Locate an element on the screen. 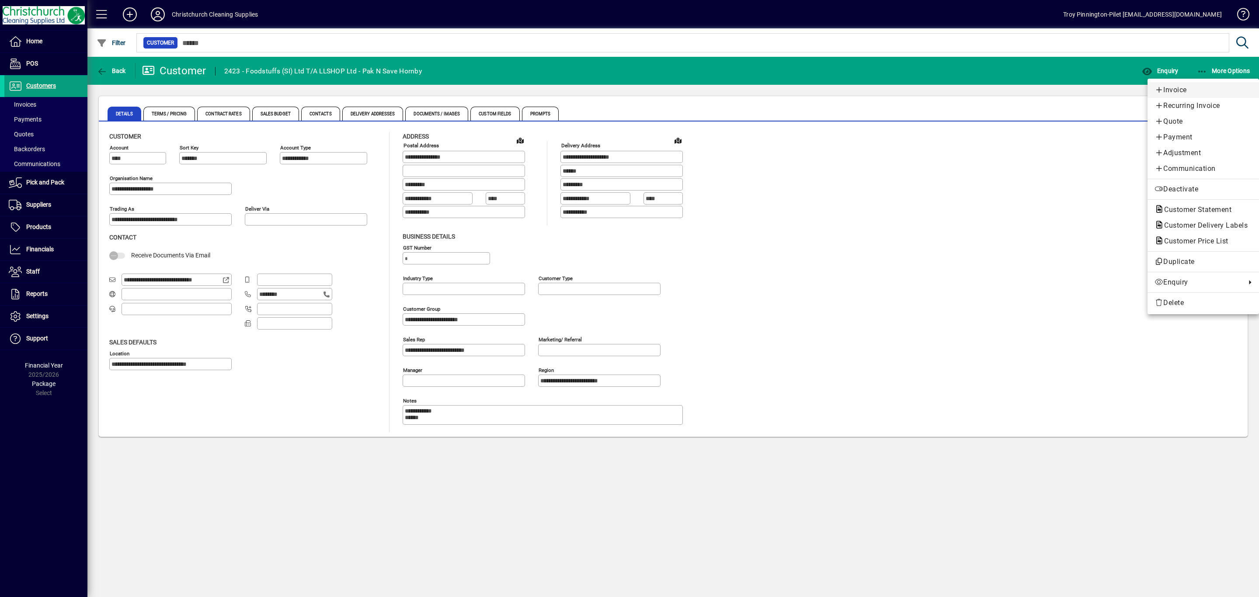 The width and height of the screenshot is (1259, 597). span: Invoice is located at coordinates (1203, 90).